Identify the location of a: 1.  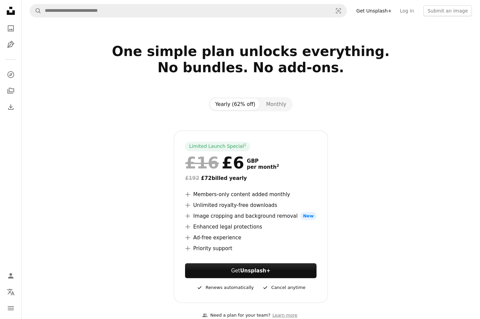
(245, 146).